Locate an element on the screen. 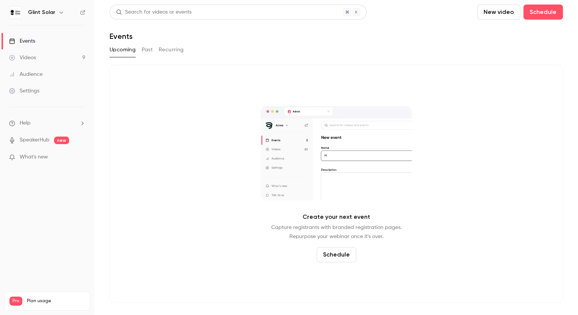 The height and width of the screenshot is (315, 578). div: Search for videos or events is located at coordinates (154, 12).